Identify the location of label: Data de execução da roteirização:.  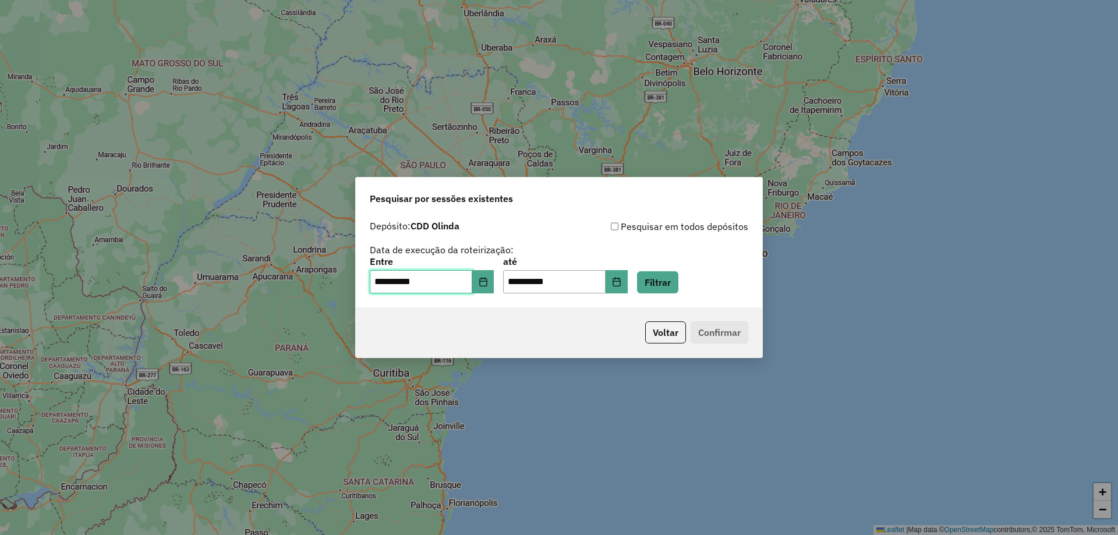
(441, 250).